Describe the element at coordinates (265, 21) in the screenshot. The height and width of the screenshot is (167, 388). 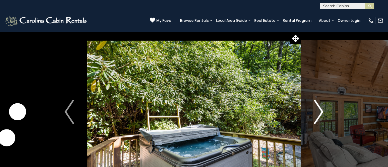
I see `a: Real Estate` at that location.